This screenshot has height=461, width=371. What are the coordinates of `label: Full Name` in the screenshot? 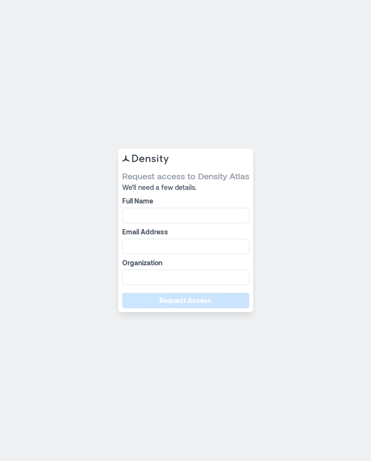 It's located at (185, 201).